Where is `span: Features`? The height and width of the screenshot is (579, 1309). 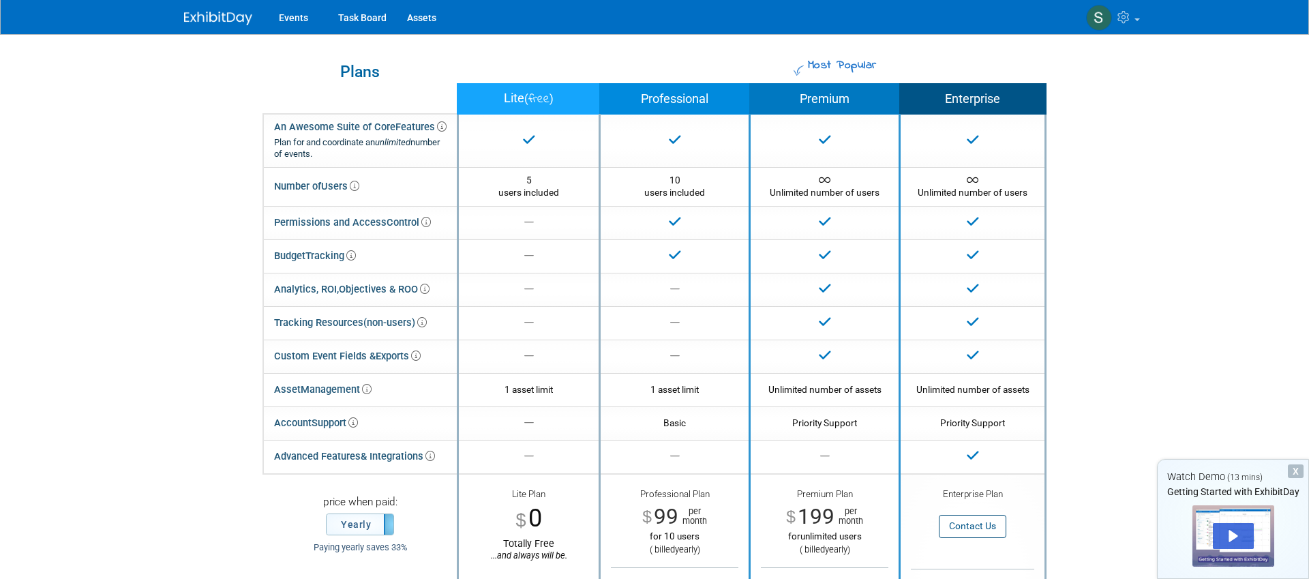
span: Features is located at coordinates (421, 127).